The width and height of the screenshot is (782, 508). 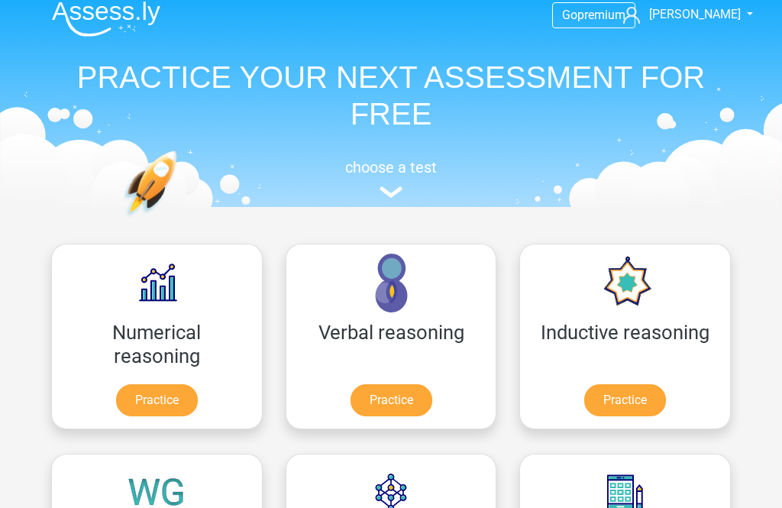 I want to click on img: practice, so click(x=179, y=219).